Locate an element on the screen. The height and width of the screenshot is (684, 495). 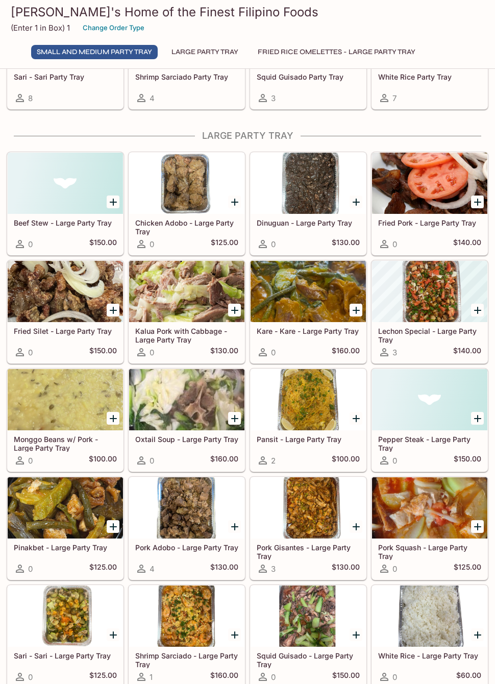
h5: Sari - Sari - Large Party Tray is located at coordinates (65, 656).